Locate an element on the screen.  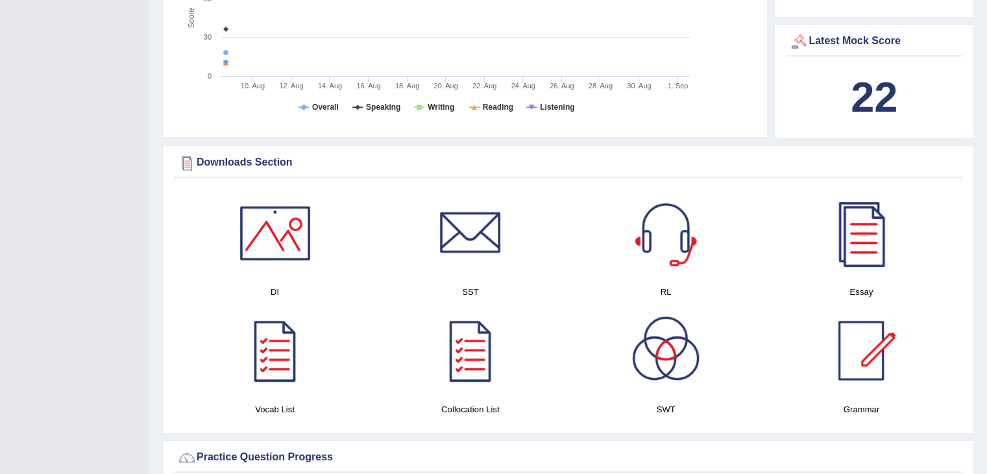
div: Downloads Section is located at coordinates (568, 163).